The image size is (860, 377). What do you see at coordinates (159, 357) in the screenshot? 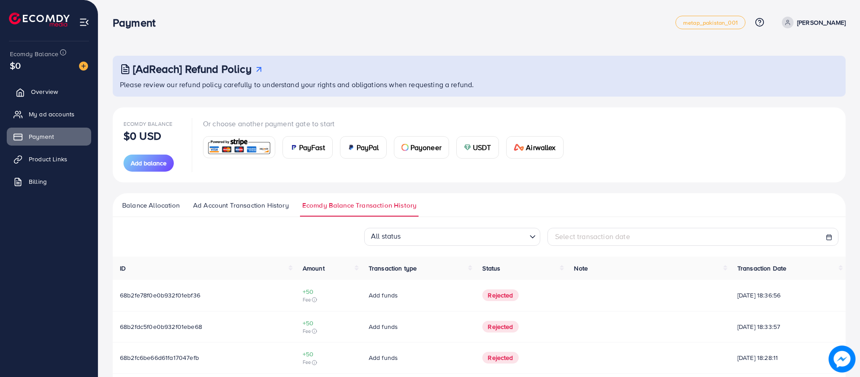
I see `span: 68b2fc6be66d61fa17047efb` at bounding box center [159, 357].